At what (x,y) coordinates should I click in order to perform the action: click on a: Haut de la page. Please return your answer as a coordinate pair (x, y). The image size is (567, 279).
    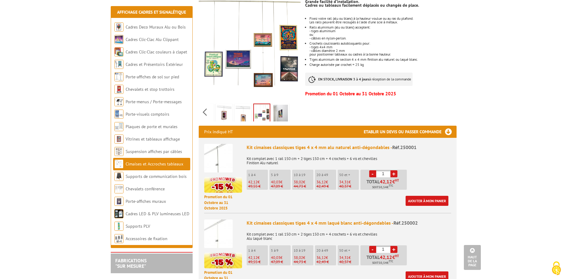
    Looking at the image, I should click on (473, 257).